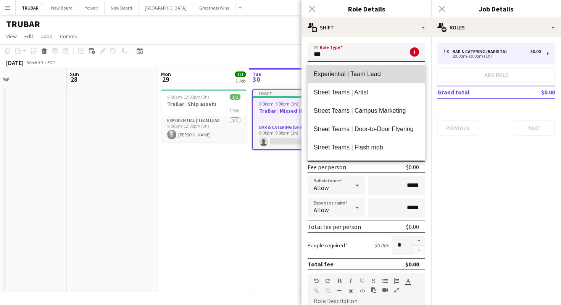  What do you see at coordinates (366, 92) in the screenshot?
I see `span: Street Teams | Artist` at bounding box center [366, 92].